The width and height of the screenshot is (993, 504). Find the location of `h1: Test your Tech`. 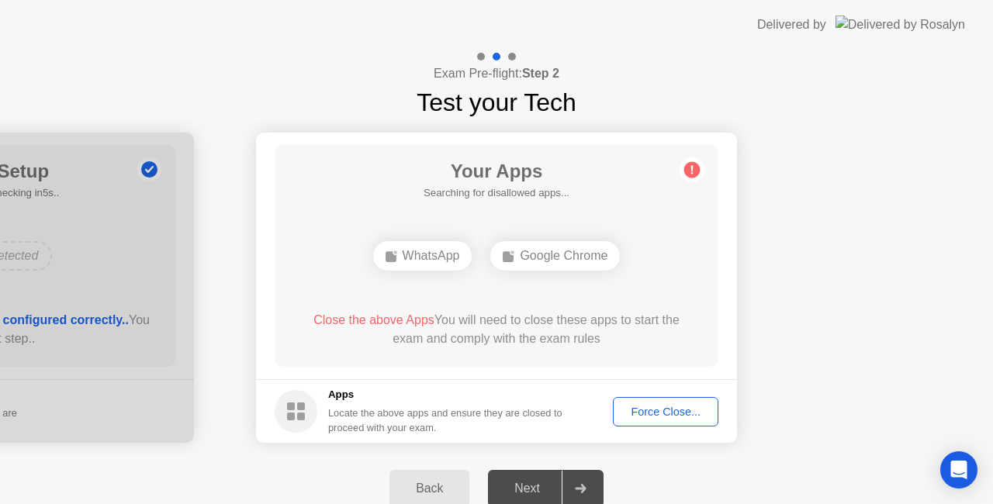

h1: Test your Tech is located at coordinates (497, 102).